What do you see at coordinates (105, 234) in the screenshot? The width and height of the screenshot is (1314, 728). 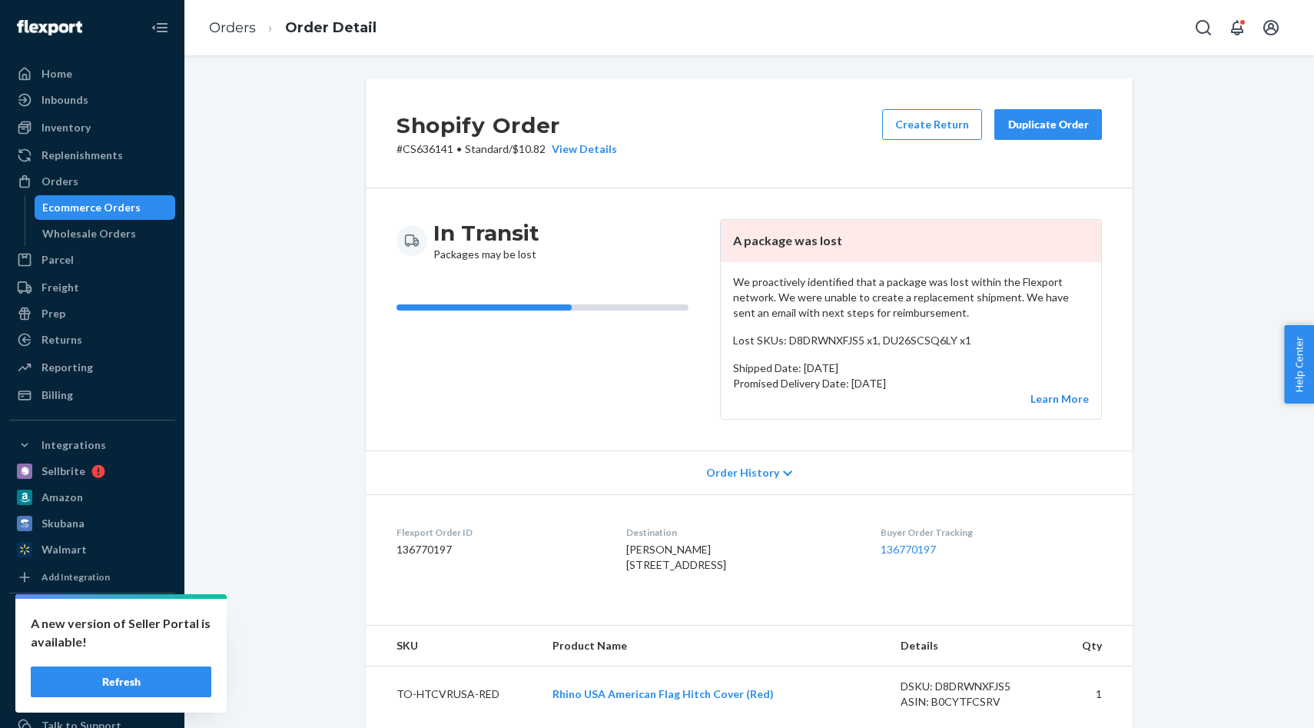 I see `a: Wholesale Orders` at bounding box center [105, 234].